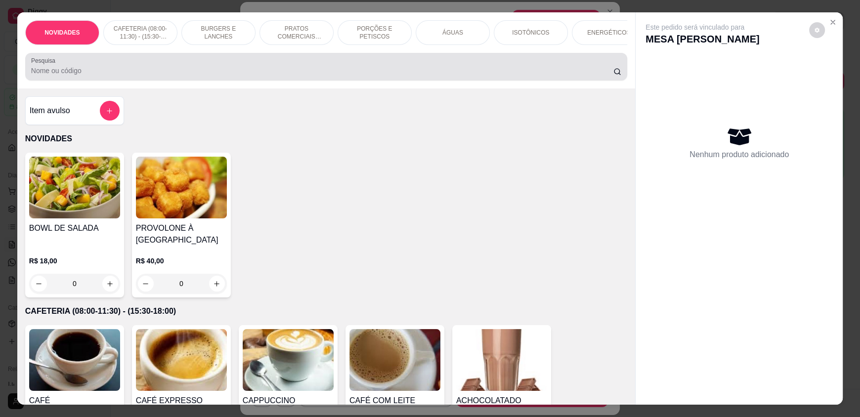  Describe the element at coordinates (395, 401) in the screenshot. I see `h4: CAFÉ COM LEITE` at that location.